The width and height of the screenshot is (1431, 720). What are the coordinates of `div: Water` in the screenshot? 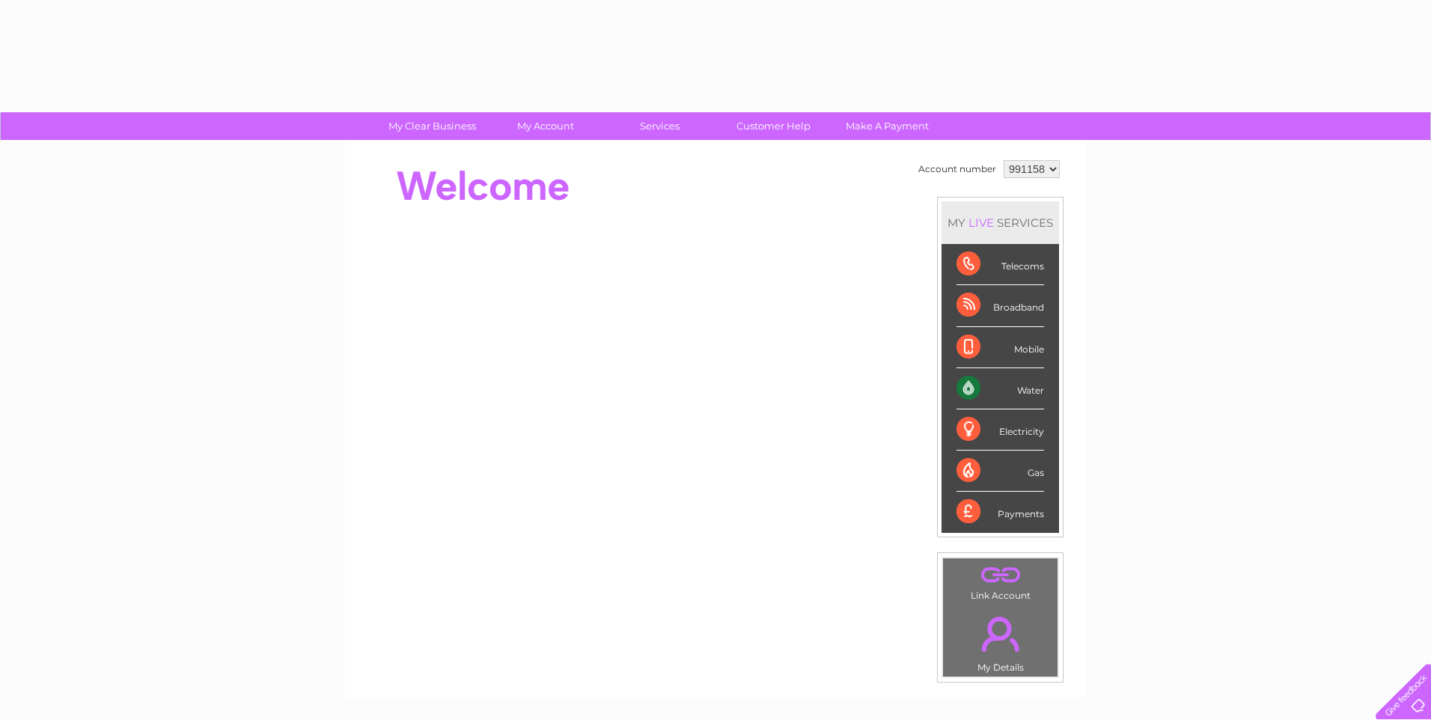 It's located at (1000, 388).